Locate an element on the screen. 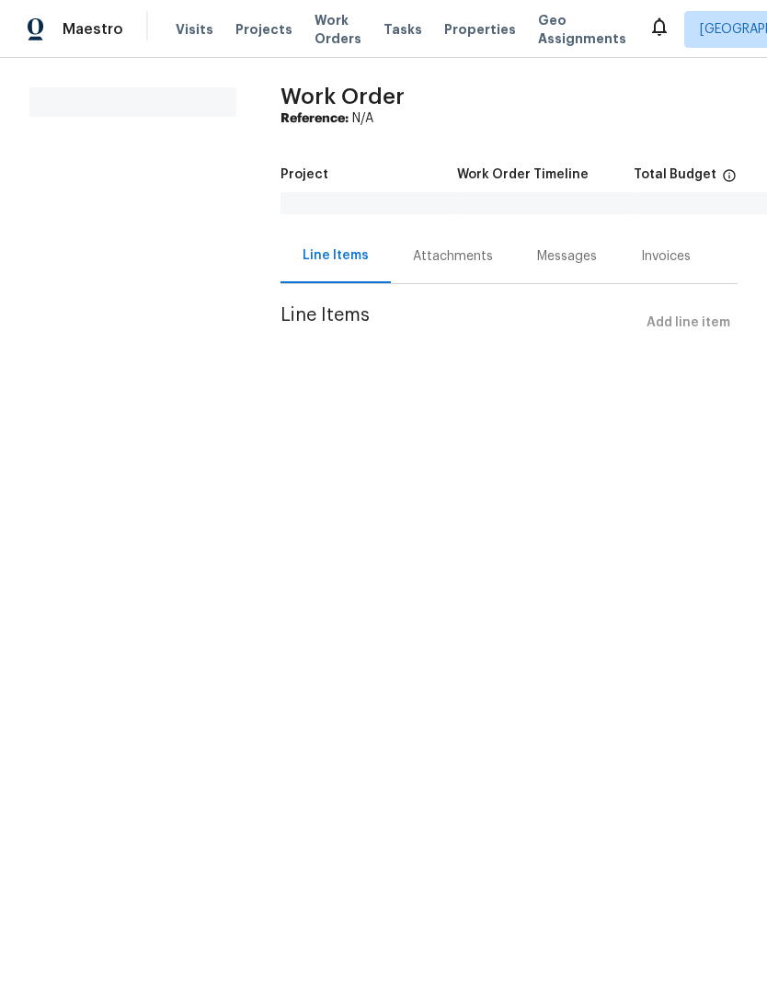 Image resolution: width=767 pixels, height=1003 pixels. span: Visits is located at coordinates (194, 29).